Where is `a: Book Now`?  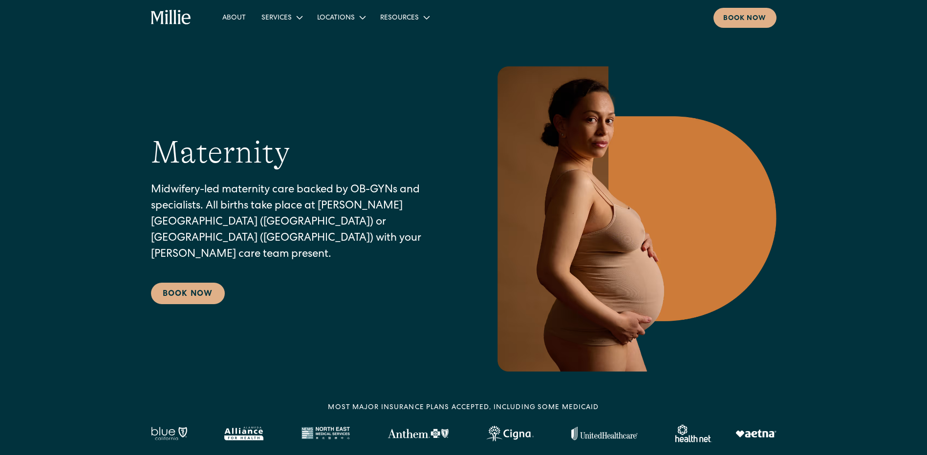 a: Book Now is located at coordinates (188, 294).